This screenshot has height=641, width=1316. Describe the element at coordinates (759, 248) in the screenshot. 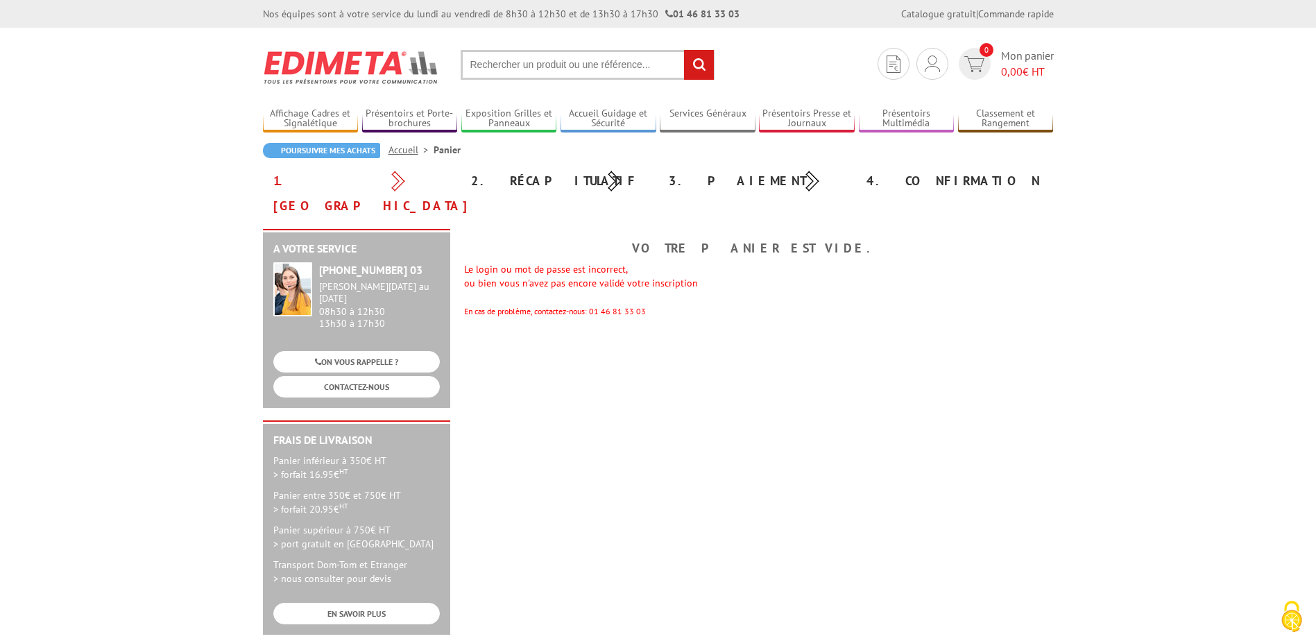

I see `b: Votre panier est vide.` at that location.